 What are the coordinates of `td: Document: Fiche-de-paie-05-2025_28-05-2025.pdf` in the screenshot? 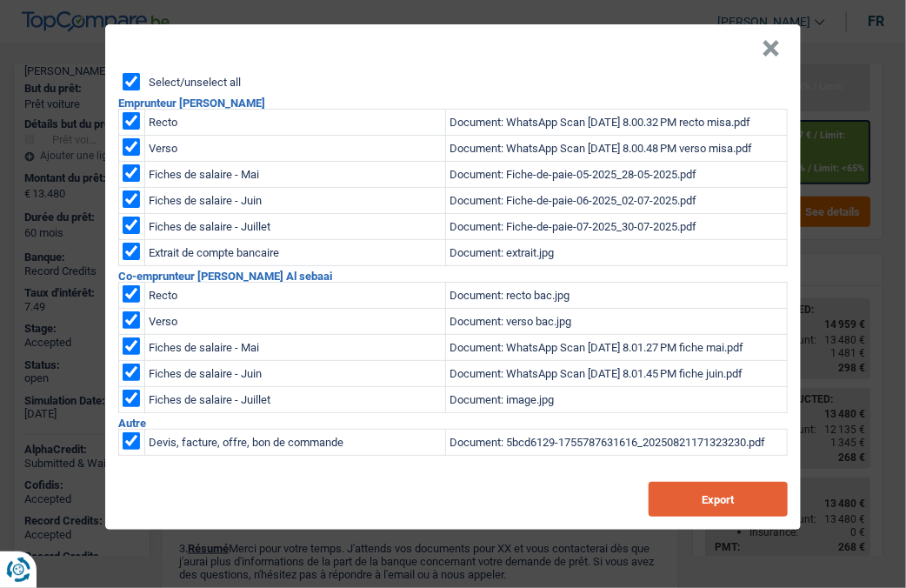 It's located at (616, 175).